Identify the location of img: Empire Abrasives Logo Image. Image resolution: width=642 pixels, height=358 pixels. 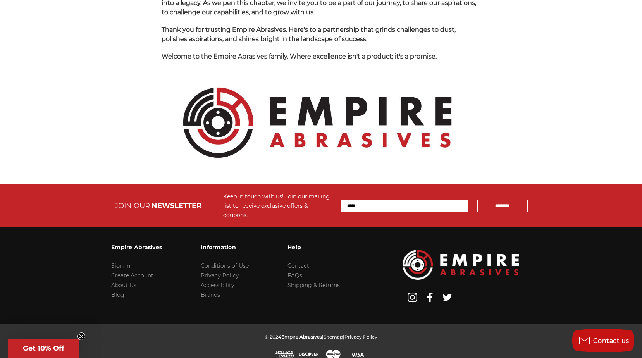
(461, 265).